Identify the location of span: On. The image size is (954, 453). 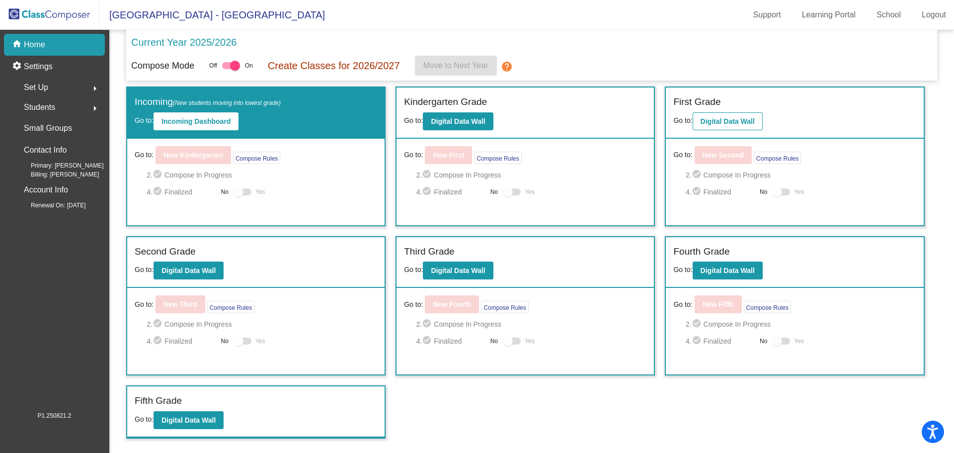
(249, 66).